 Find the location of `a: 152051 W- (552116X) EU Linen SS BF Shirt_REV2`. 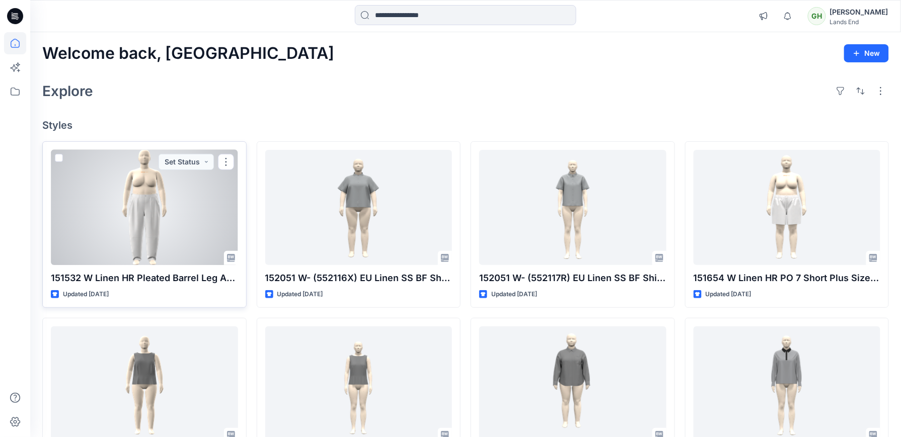

a: 152051 W- (552116X) EU Linen SS BF Shirt_REV2 is located at coordinates (359, 207).